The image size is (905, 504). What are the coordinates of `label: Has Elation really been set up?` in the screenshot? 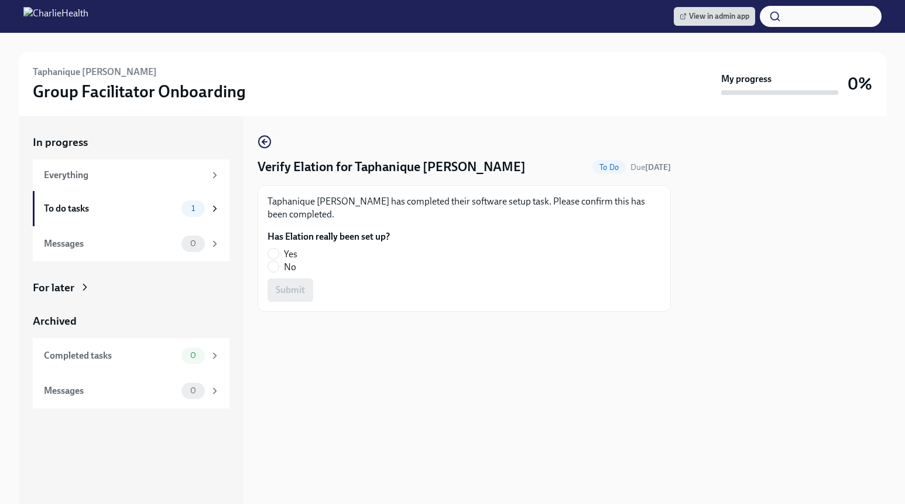 It's located at (329, 237).